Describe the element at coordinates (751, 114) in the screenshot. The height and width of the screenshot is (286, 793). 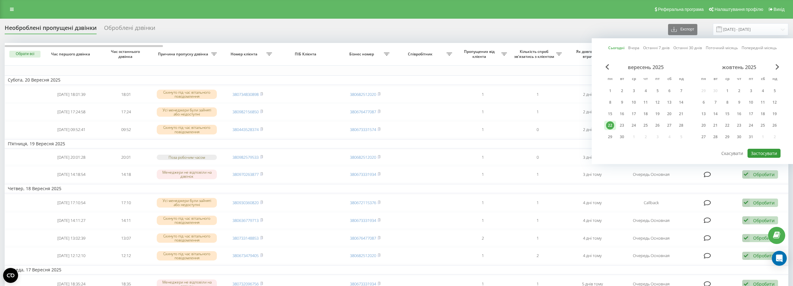
I see `div: пт 17 жовт 2025 р.` at that location.